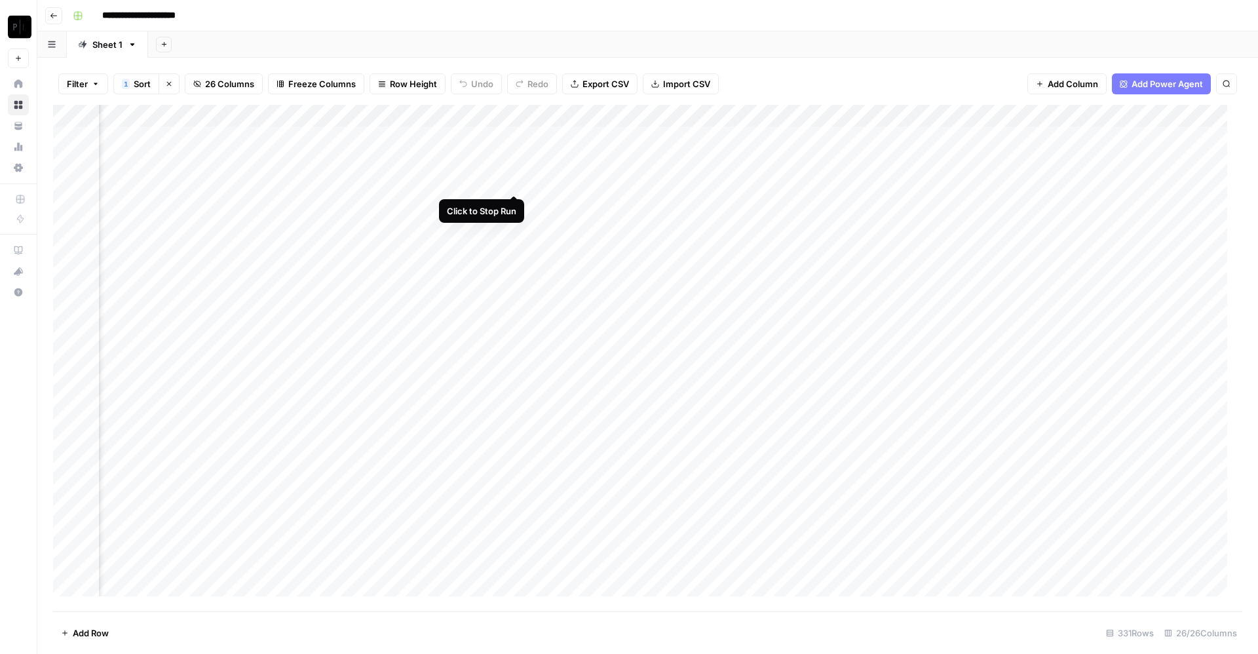 The width and height of the screenshot is (1258, 654). What do you see at coordinates (538, 84) in the screenshot?
I see `span: Redo` at bounding box center [538, 84].